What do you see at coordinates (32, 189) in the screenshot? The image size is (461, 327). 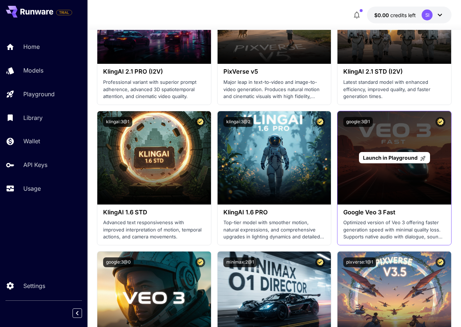 I see `p: Usage` at bounding box center [32, 189].